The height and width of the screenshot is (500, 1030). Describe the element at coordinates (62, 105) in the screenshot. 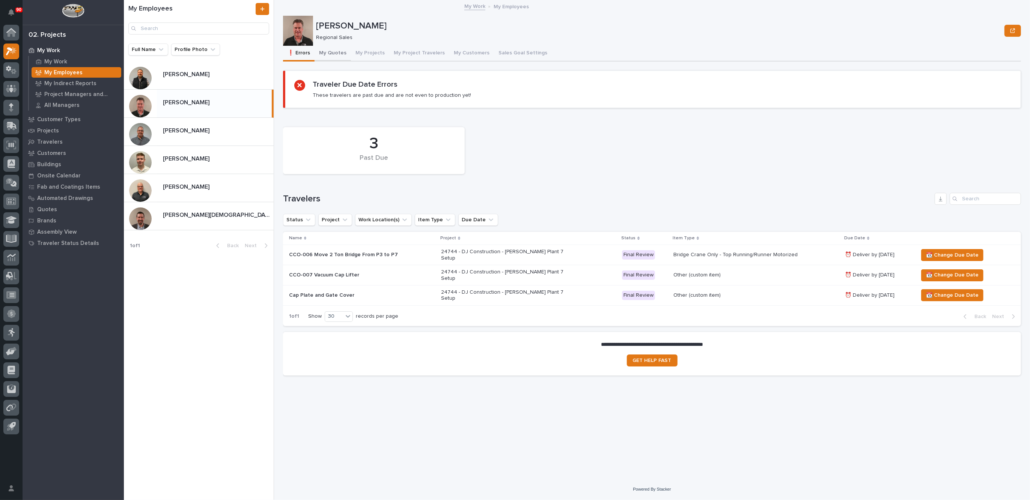

I see `p: All Managers` at that location.